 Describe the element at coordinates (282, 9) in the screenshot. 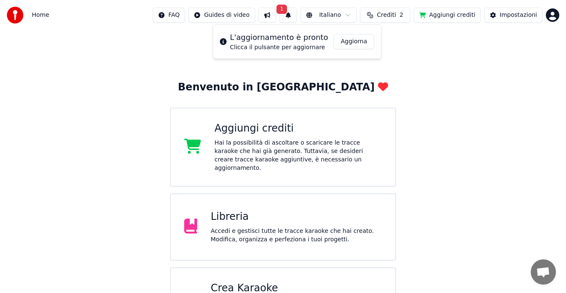

I see `span: 1` at that location.